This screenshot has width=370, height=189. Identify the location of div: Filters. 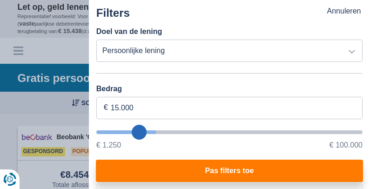
(113, 13).